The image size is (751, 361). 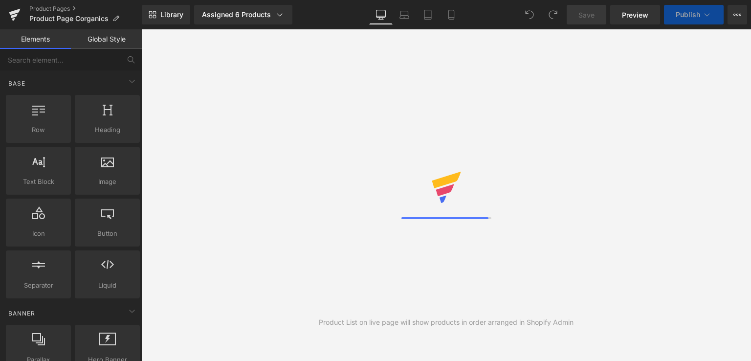 What do you see at coordinates (243, 15) in the screenshot?
I see `div: Assigned 6 Products` at bounding box center [243, 15].